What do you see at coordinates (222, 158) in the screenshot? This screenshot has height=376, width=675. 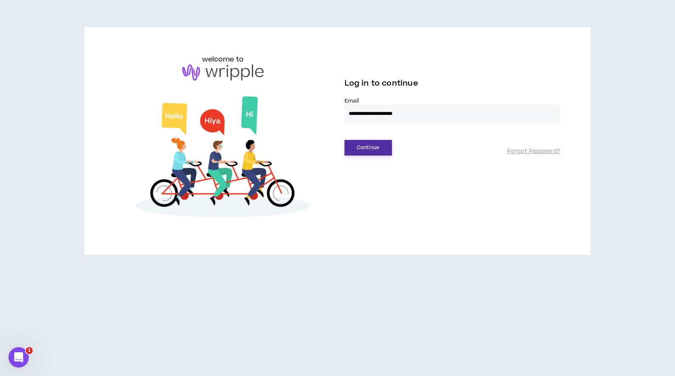 I see `img: Welcome to Wripple` at bounding box center [222, 158].